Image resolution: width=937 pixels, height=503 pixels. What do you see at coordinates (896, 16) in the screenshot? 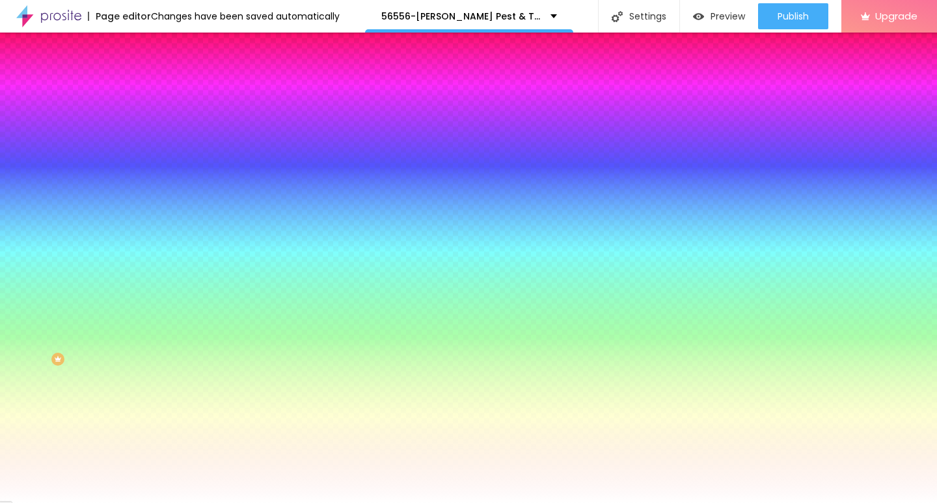
I see `span: Upgrade` at bounding box center [896, 16].